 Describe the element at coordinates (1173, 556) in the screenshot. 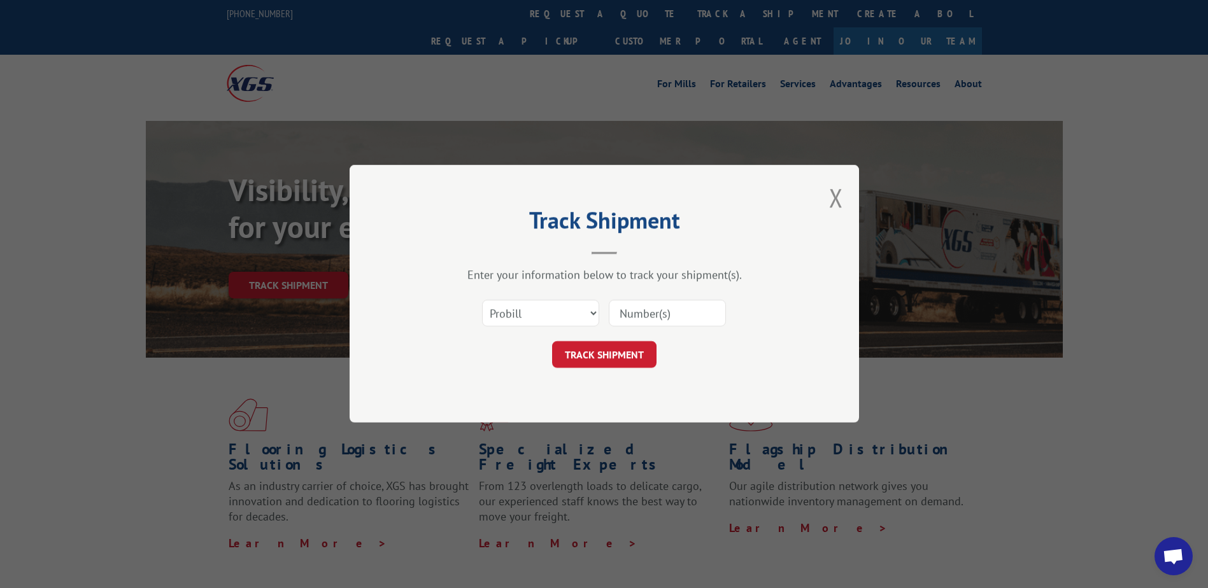

I see `div: Open chat` at that location.